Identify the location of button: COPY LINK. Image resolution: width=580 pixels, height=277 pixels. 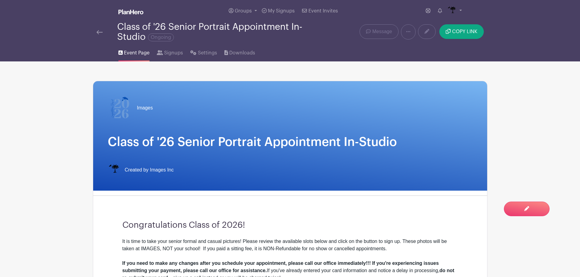
(461, 32).